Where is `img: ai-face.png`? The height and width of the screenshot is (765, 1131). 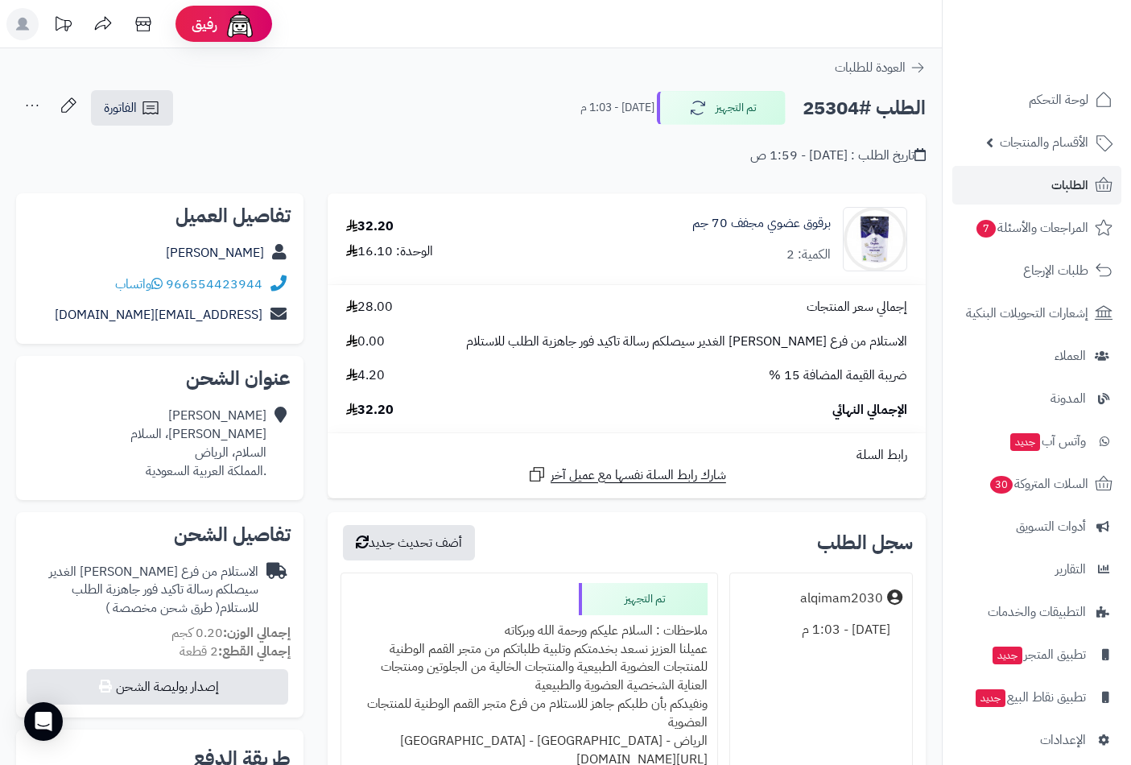
img: ai-face.png is located at coordinates (240, 24).